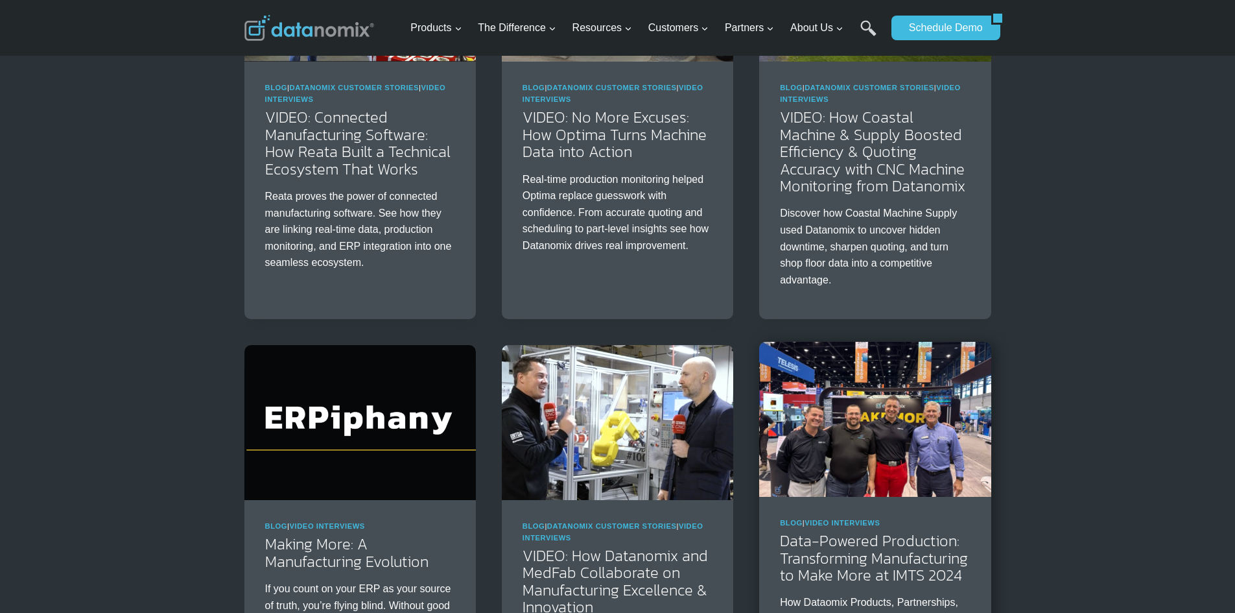  What do you see at coordinates (617, 422) in the screenshot?
I see `a: Medfab Partners on G-Code Cloud Development` at bounding box center [617, 422].